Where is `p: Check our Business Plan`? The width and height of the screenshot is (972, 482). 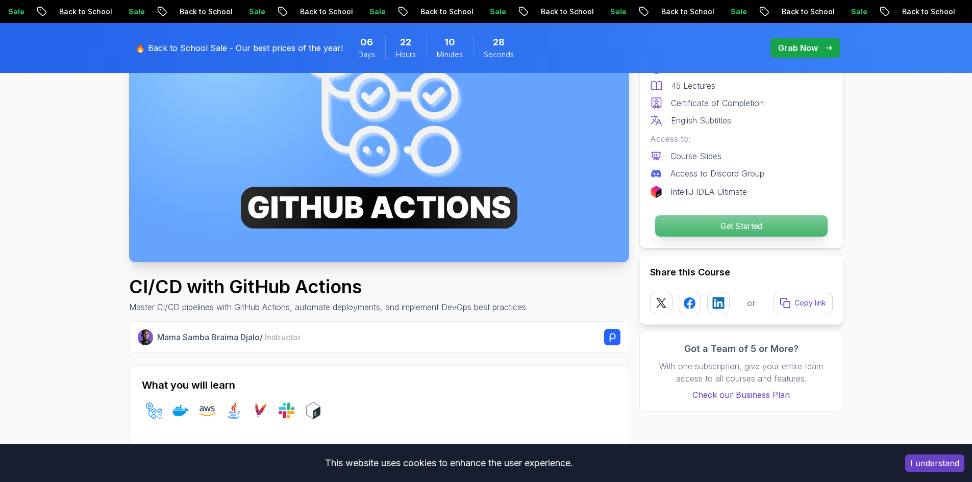
p: Check our Business Plan is located at coordinates (741, 395).